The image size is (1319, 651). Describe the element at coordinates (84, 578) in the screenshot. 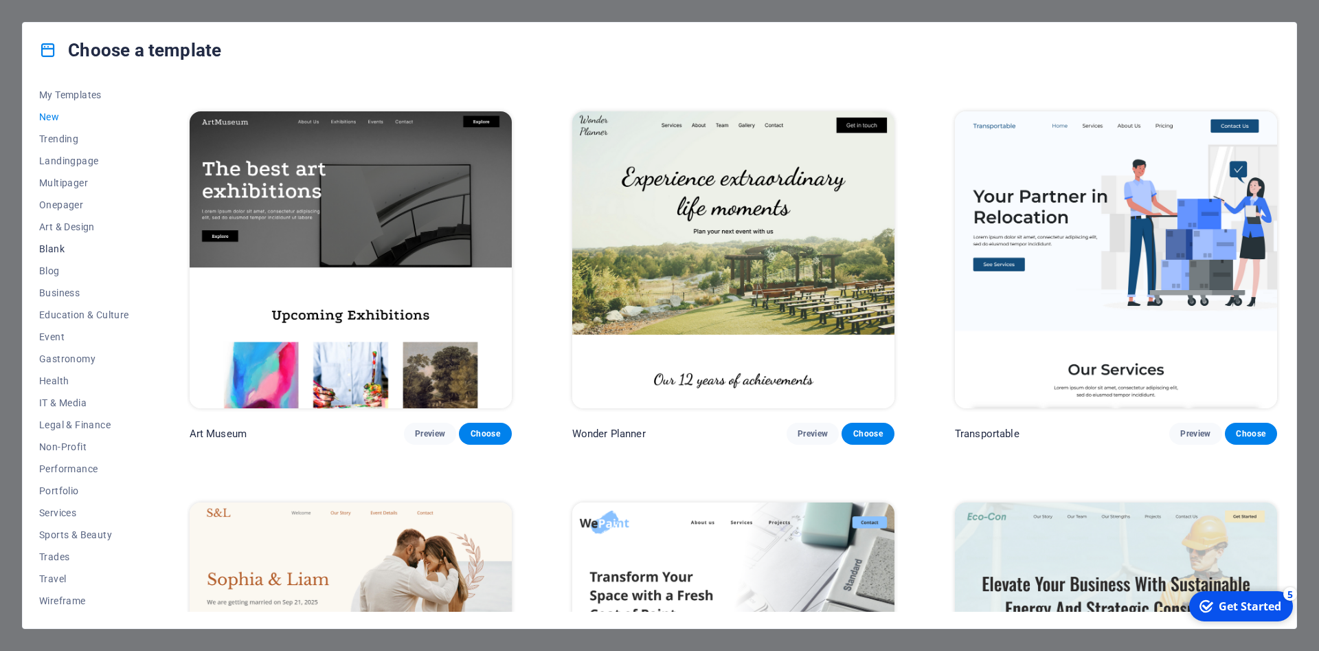

I see `button: Travel` at that location.